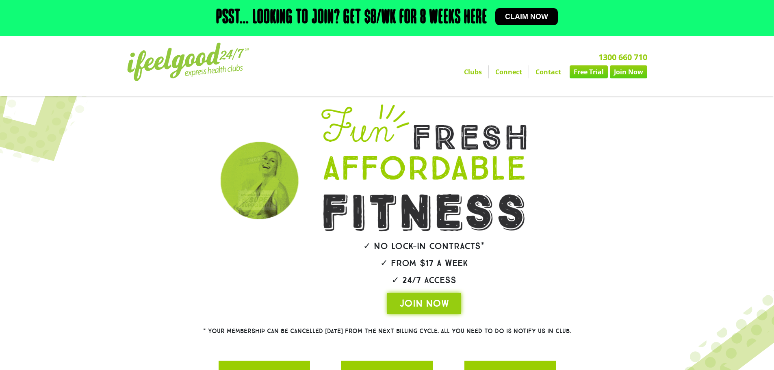 This screenshot has width=774, height=370. Describe the element at coordinates (473, 72) in the screenshot. I see `a: Clubs` at that location.